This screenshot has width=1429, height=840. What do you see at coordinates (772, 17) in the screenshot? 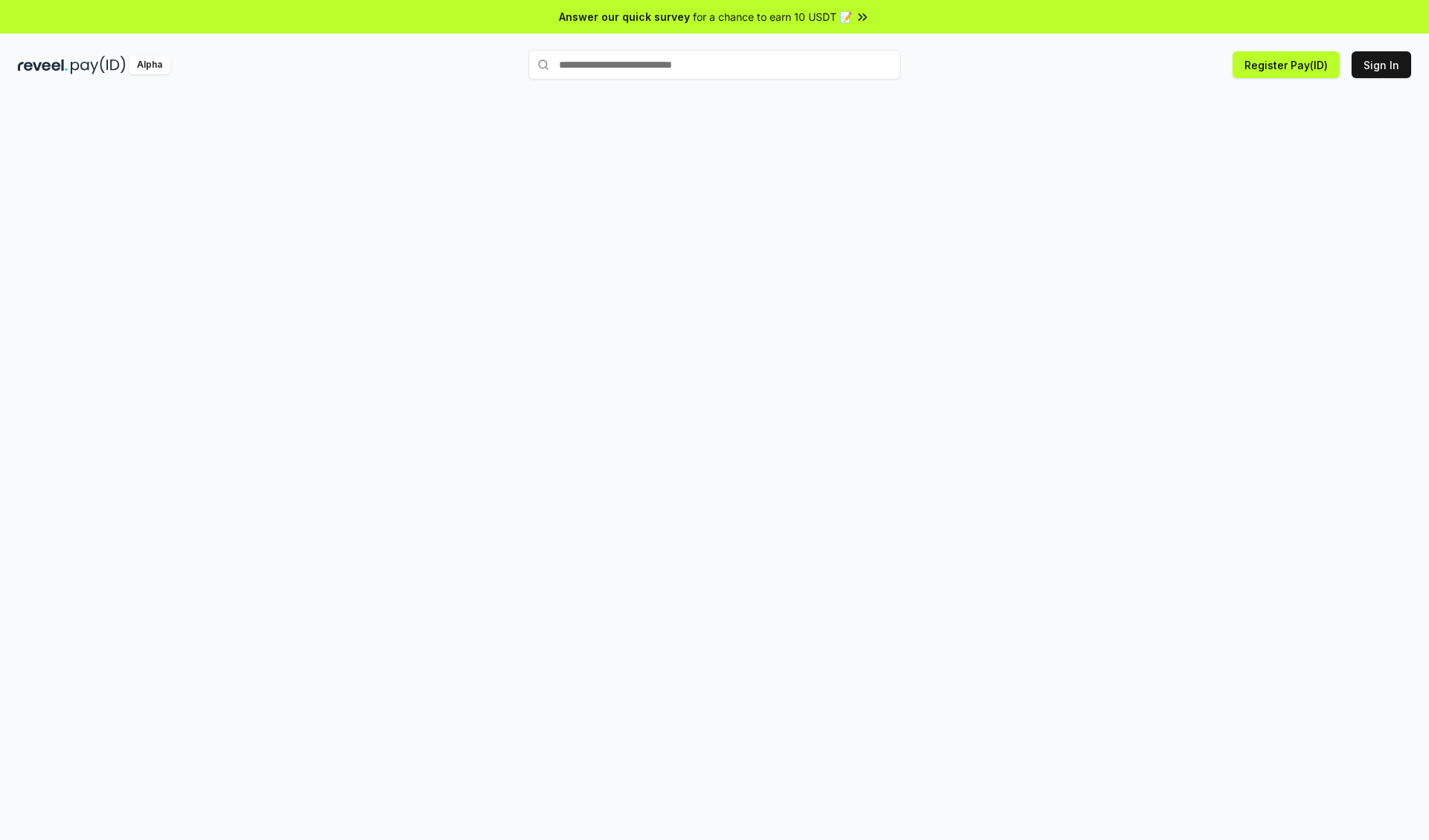
I see `span: for a chance to earn 10 USDT 📝` at bounding box center [772, 17].